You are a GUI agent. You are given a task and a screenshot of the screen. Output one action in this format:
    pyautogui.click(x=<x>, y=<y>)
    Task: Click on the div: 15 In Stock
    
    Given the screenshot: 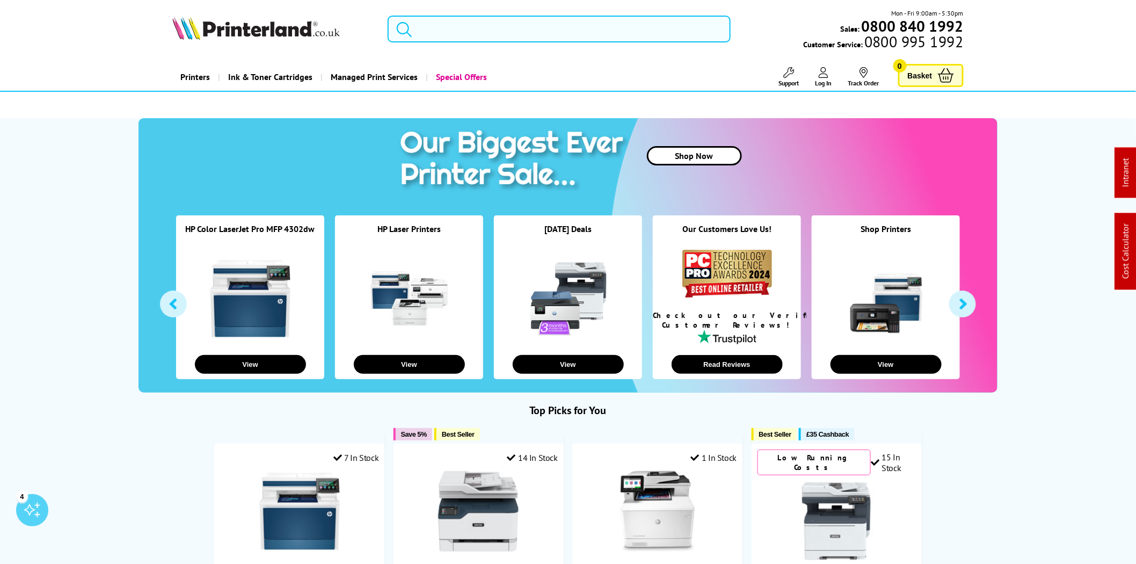 What is the action you would take?
    pyautogui.click(x=894, y=462)
    